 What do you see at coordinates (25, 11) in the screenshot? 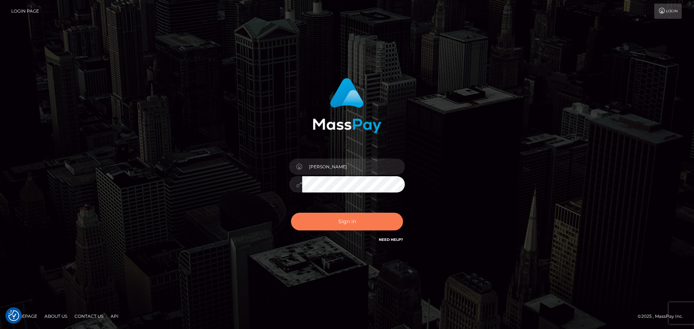
I see `a: Login Page` at bounding box center [25, 11].